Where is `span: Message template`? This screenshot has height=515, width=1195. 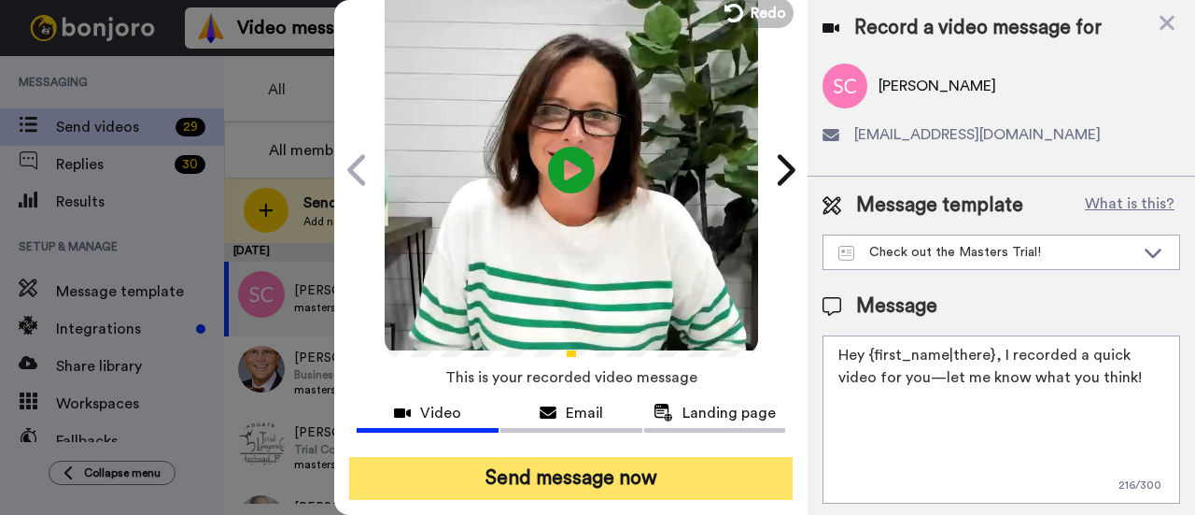 span: Message template is located at coordinates (939, 205).